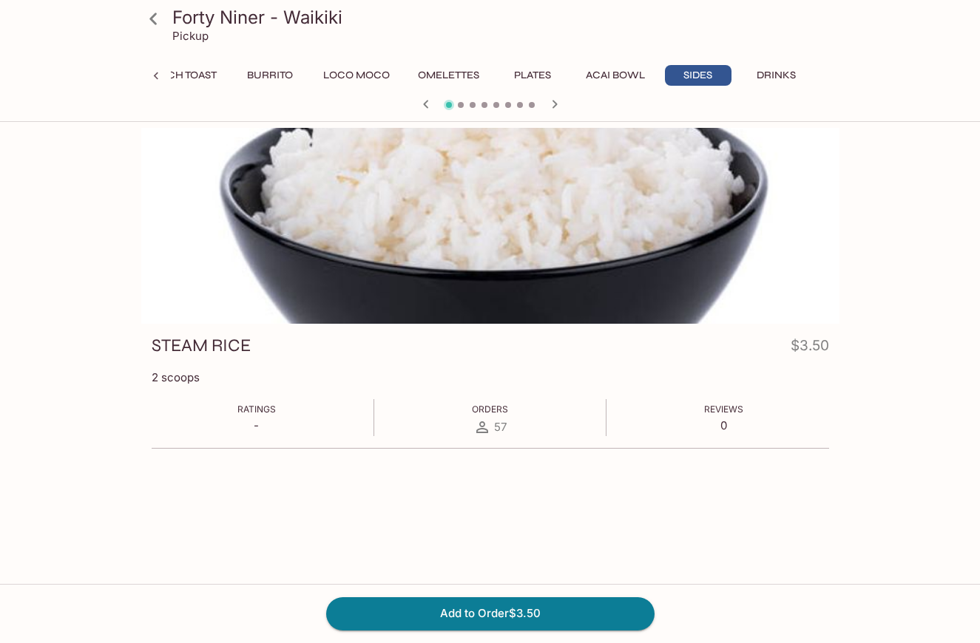 This screenshot has width=980, height=643. Describe the element at coordinates (723, 425) in the screenshot. I see `p: 0` at that location.